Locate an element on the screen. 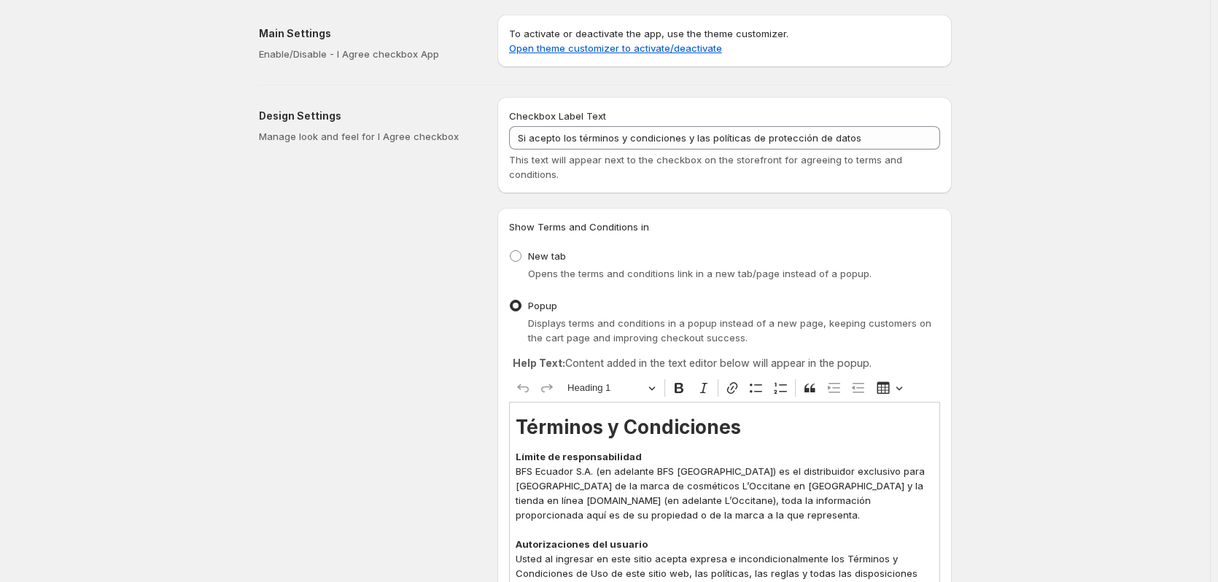 This screenshot has height=582, width=1218. p: Enable/Disable - I Agree checkbox App is located at coordinates (366, 54).